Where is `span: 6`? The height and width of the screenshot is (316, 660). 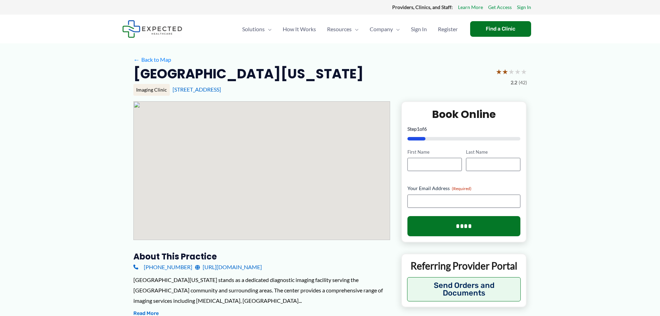
span: 6 is located at coordinates (426, 129).